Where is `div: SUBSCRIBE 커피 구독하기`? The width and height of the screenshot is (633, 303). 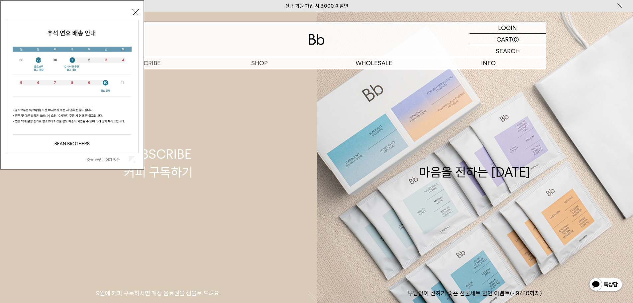
div: SUBSCRIBE 커피 구독하기 is located at coordinates (158, 163).